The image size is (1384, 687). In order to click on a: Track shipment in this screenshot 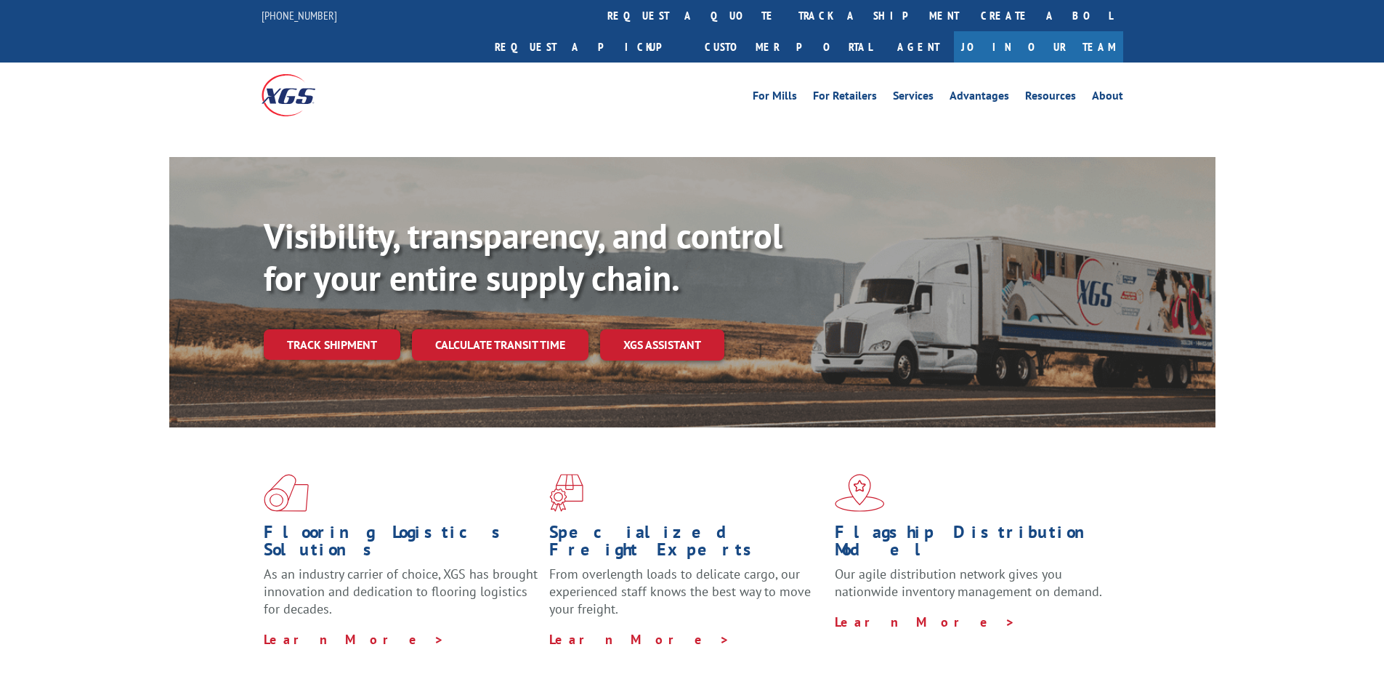, I will do `click(332, 344)`.